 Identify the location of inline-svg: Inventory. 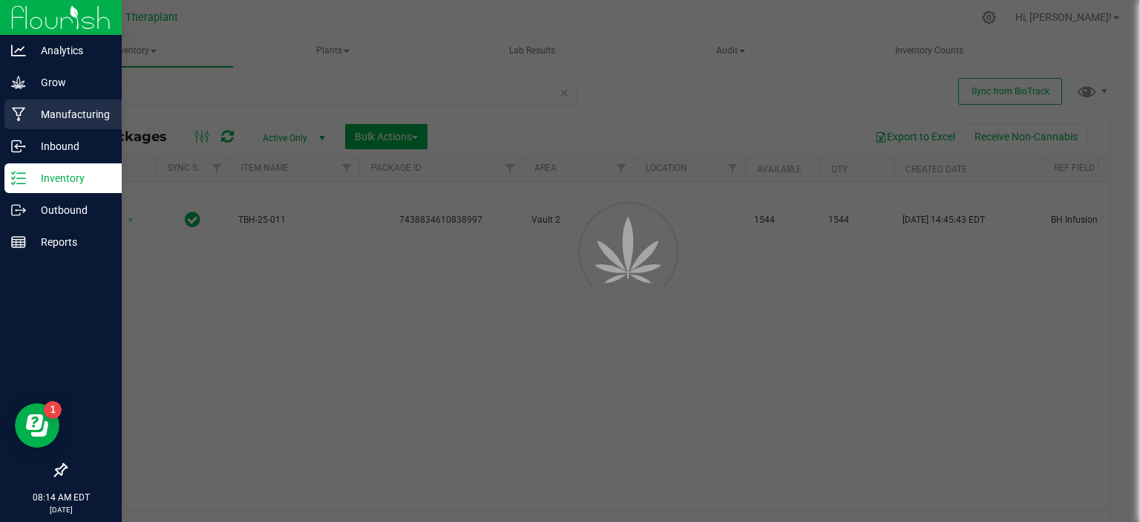
(19, 178).